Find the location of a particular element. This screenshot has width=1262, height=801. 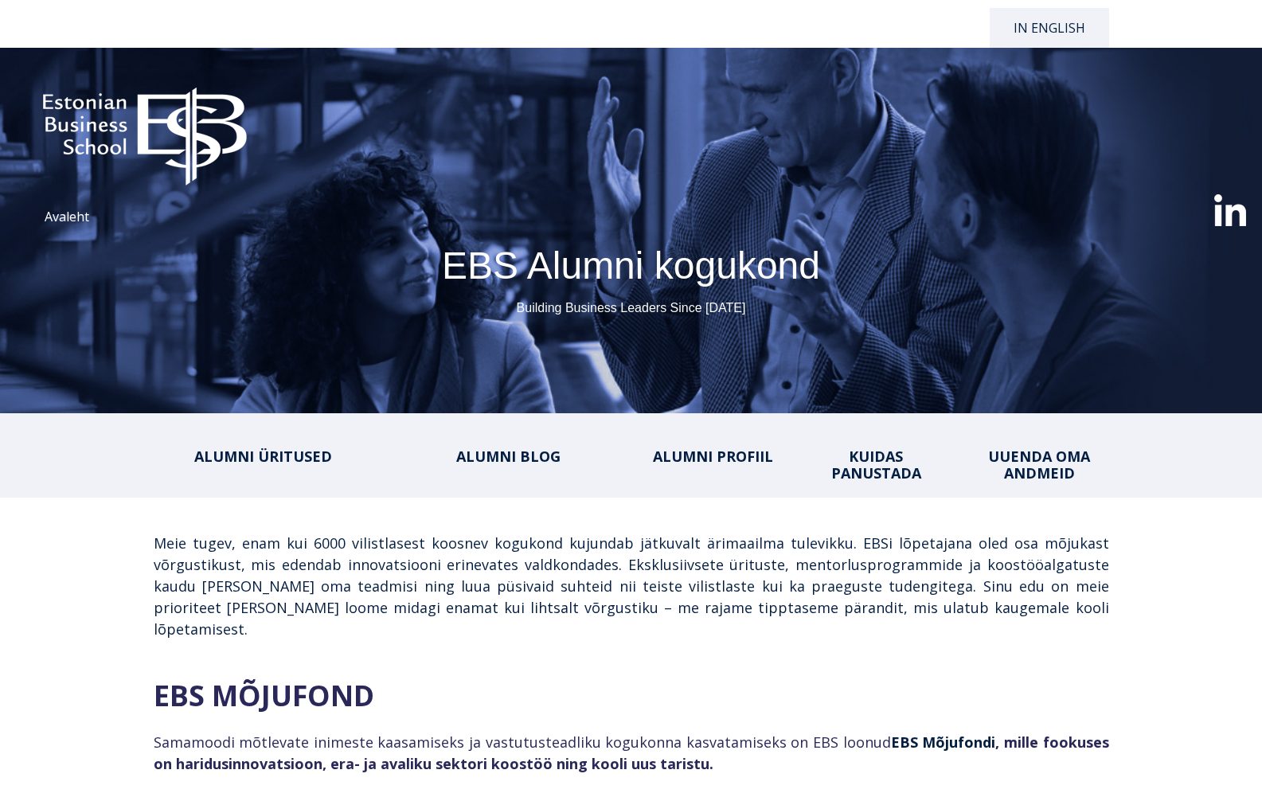

h2: EBS MÕJUFOND is located at coordinates (631, 696).